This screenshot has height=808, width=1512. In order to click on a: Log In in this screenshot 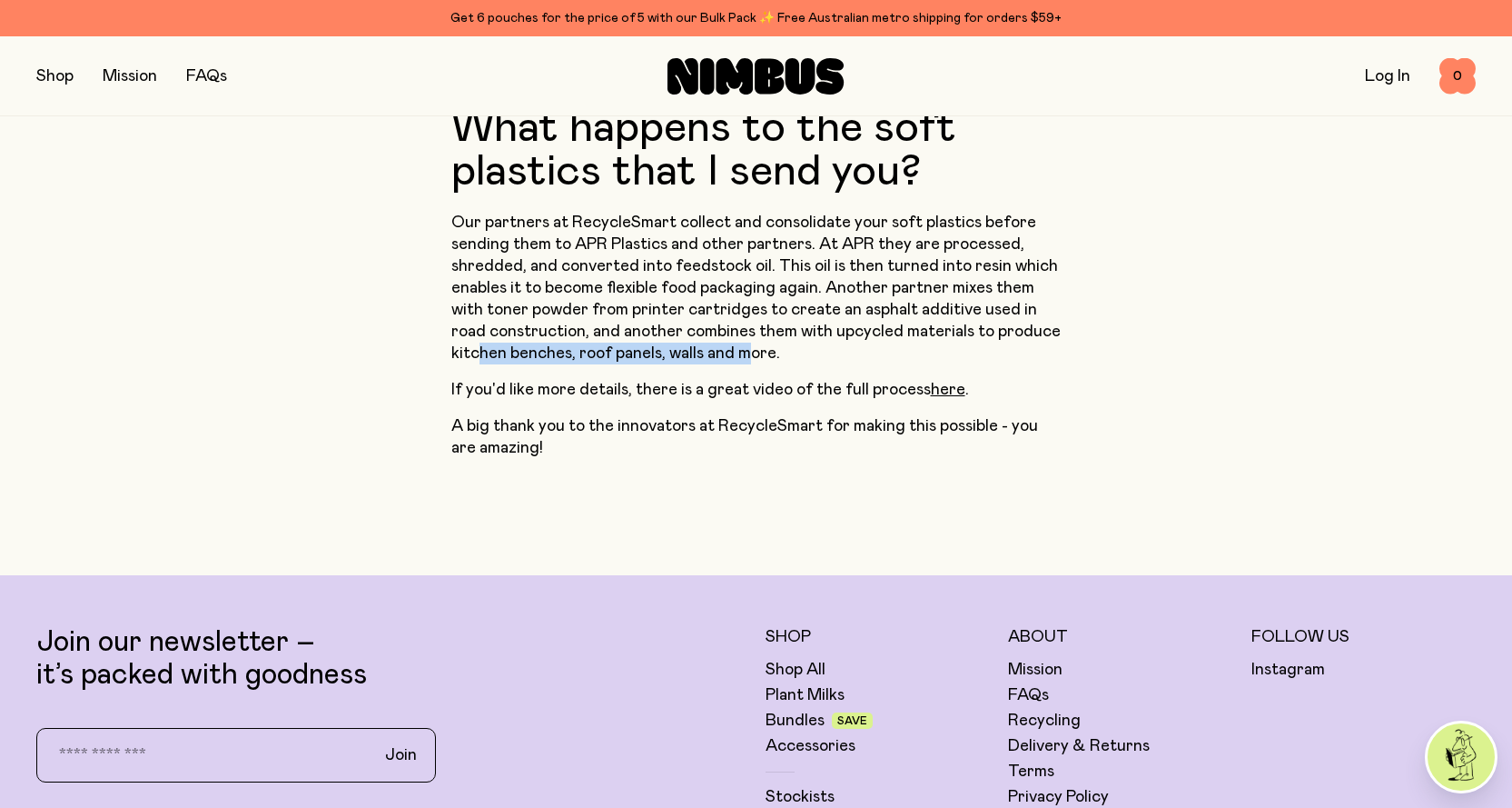, I will do `click(1388, 76)`.